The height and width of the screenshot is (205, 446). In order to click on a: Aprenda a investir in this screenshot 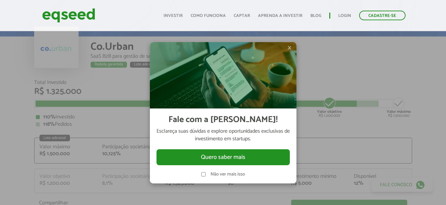, I will do `click(280, 16)`.